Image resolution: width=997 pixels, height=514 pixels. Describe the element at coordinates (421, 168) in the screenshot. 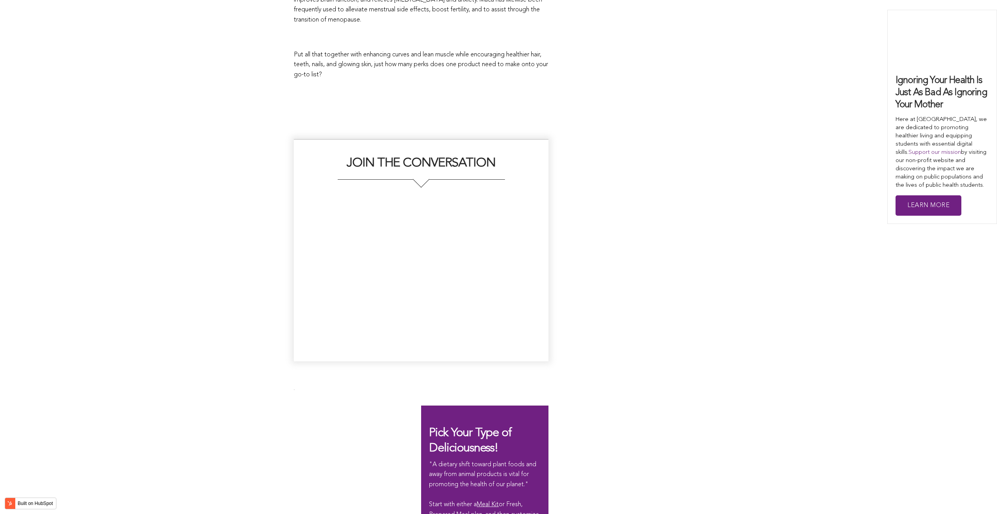

I see `h2: JOIN THE CONVERSATION` at that location.